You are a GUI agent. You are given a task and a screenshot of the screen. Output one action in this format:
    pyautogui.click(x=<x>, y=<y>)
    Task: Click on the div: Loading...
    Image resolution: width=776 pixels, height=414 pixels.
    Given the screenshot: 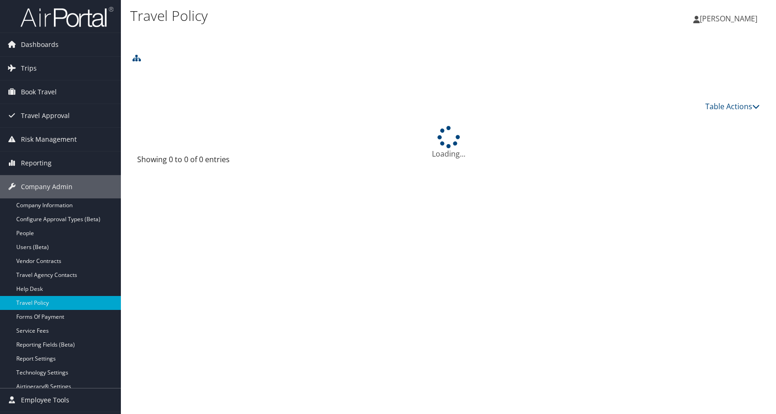 What is the action you would take?
    pyautogui.click(x=448, y=143)
    